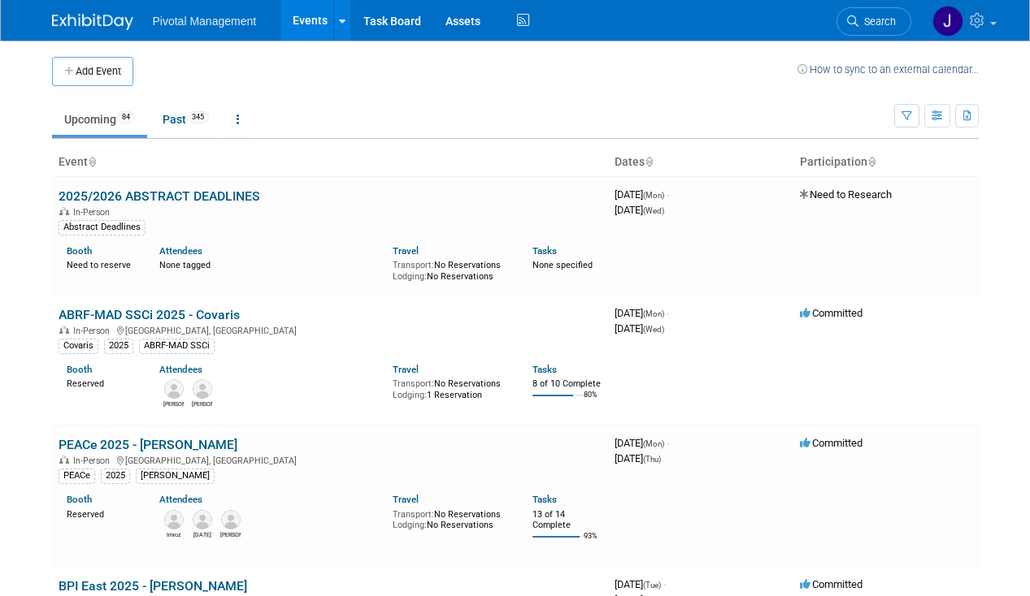 The width and height of the screenshot is (1030, 596). What do you see at coordinates (877, 21) in the screenshot?
I see `span: Search` at bounding box center [877, 21].